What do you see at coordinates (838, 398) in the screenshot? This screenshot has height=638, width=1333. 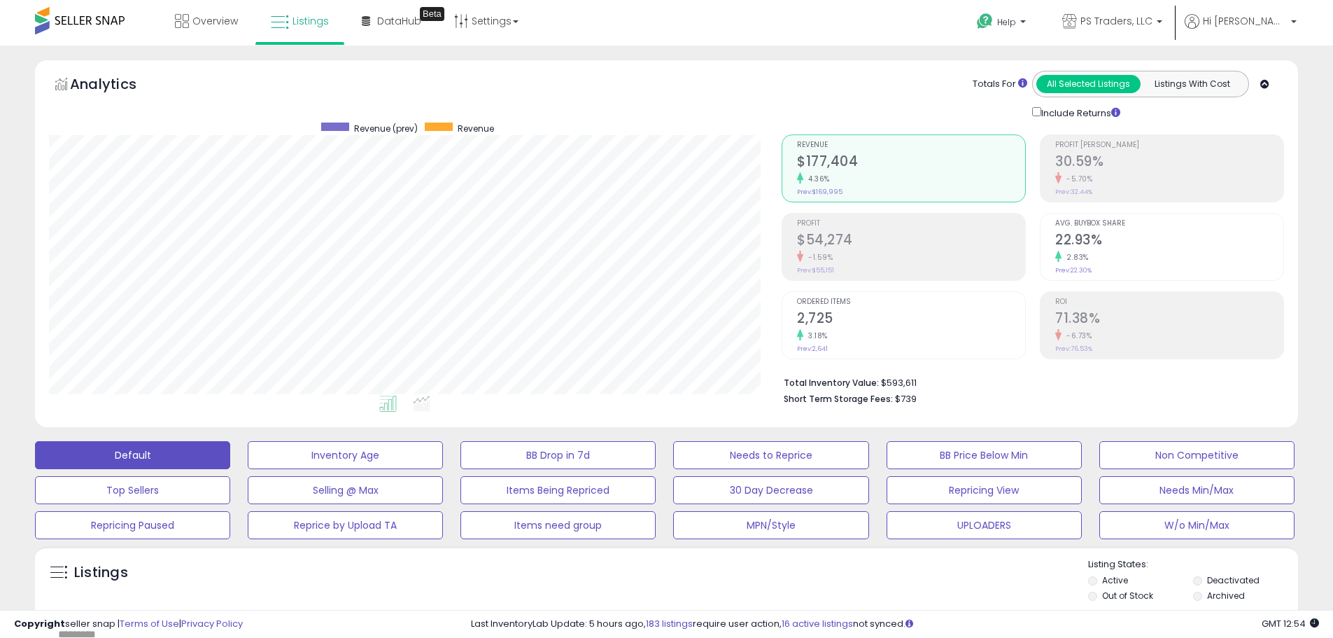 I see `b: Short Term Storage Fees:` at bounding box center [838, 398].